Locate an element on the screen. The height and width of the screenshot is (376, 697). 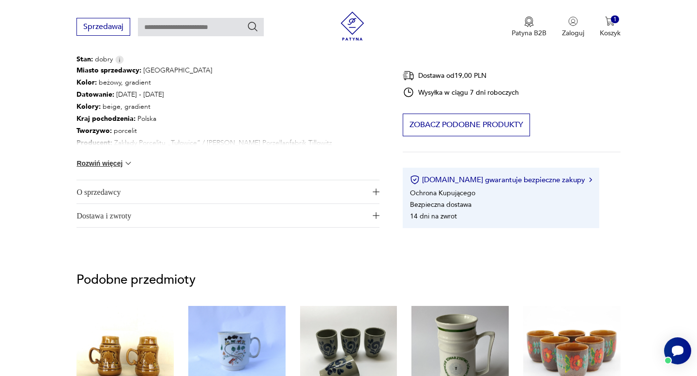
button: 1Koszyk is located at coordinates (610, 27).